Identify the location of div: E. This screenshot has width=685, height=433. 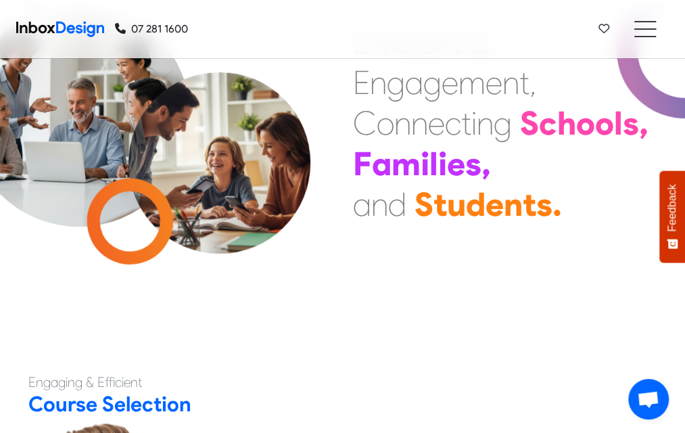
(361, 83).